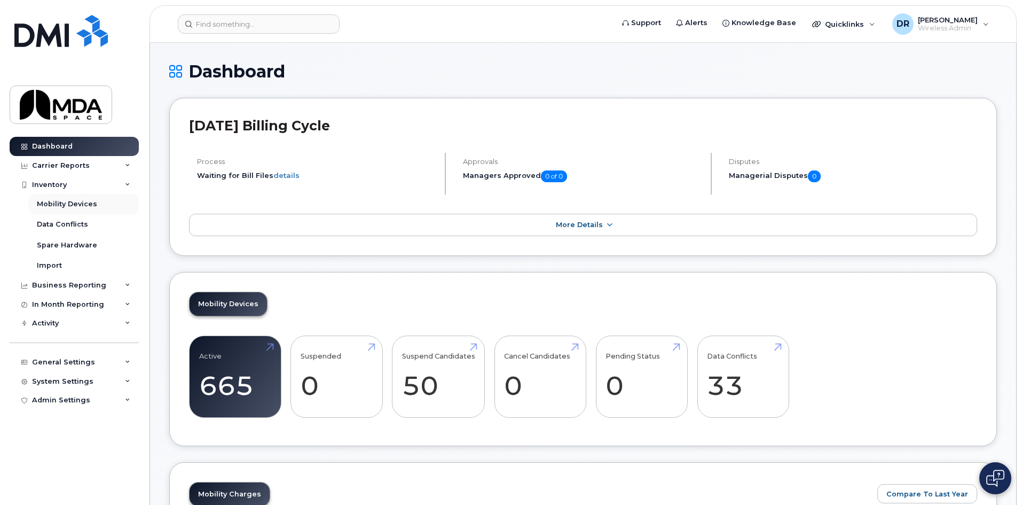  What do you see at coordinates (438, 377) in the screenshot?
I see `a: Suspend Candidates 50` at bounding box center [438, 377].